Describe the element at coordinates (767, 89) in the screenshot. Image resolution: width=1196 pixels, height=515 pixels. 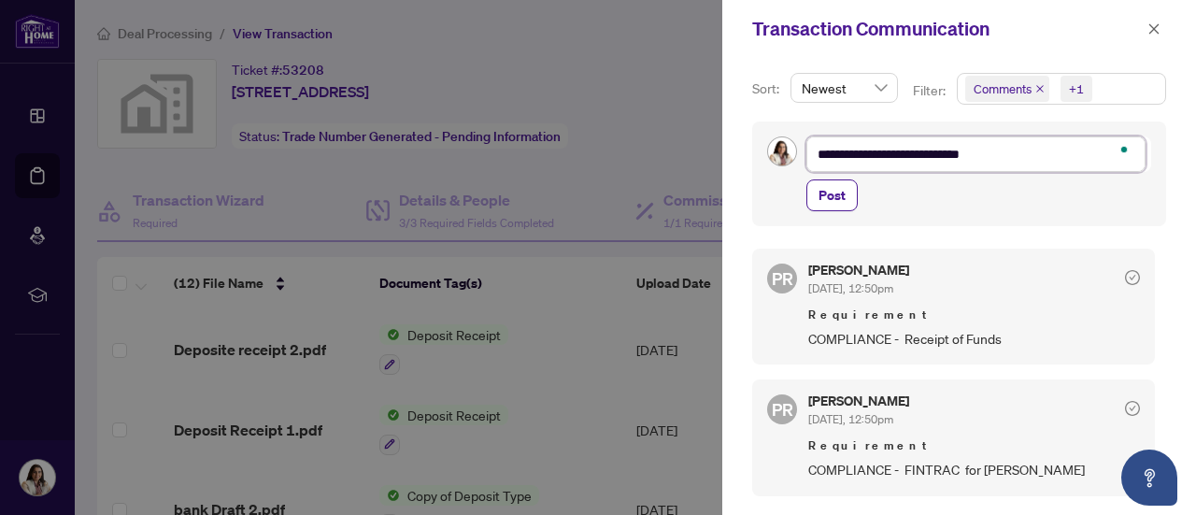
I see `p: Sort:` at that location.